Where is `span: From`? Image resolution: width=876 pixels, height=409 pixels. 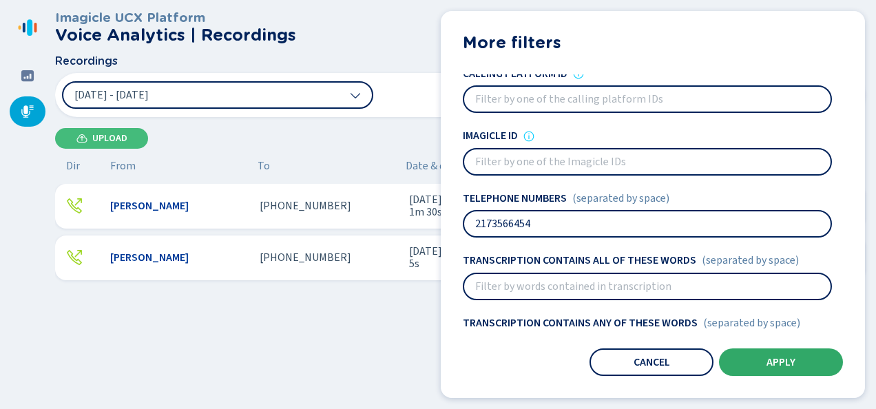
span: From is located at coordinates (123, 166).